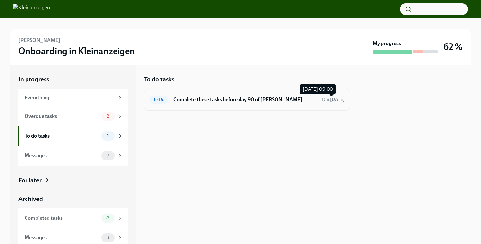 The width and height of the screenshot is (481, 244). What do you see at coordinates (73, 116) in the screenshot?
I see `a: Overdue tasks2` at bounding box center [73, 116].